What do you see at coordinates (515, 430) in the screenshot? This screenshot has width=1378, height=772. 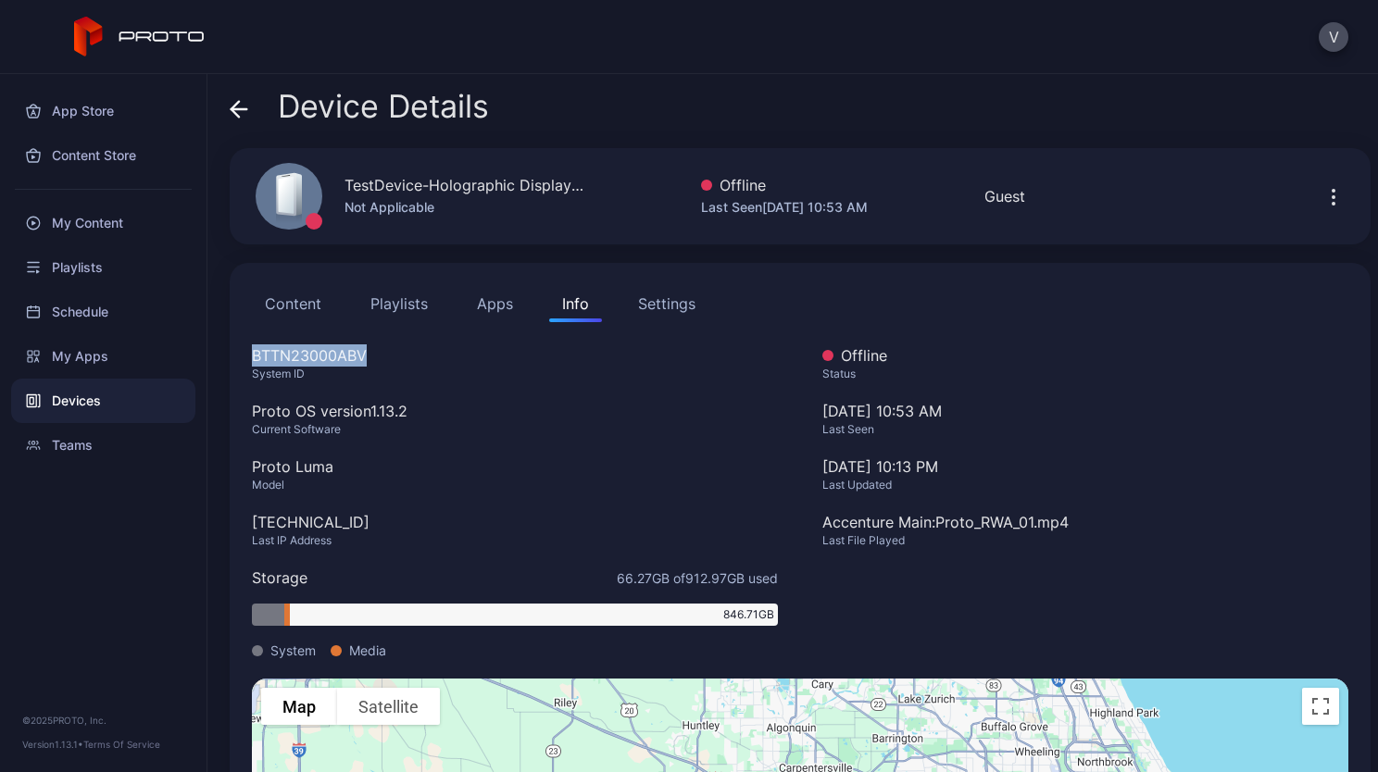 I see `div: Current Software` at bounding box center [515, 430].